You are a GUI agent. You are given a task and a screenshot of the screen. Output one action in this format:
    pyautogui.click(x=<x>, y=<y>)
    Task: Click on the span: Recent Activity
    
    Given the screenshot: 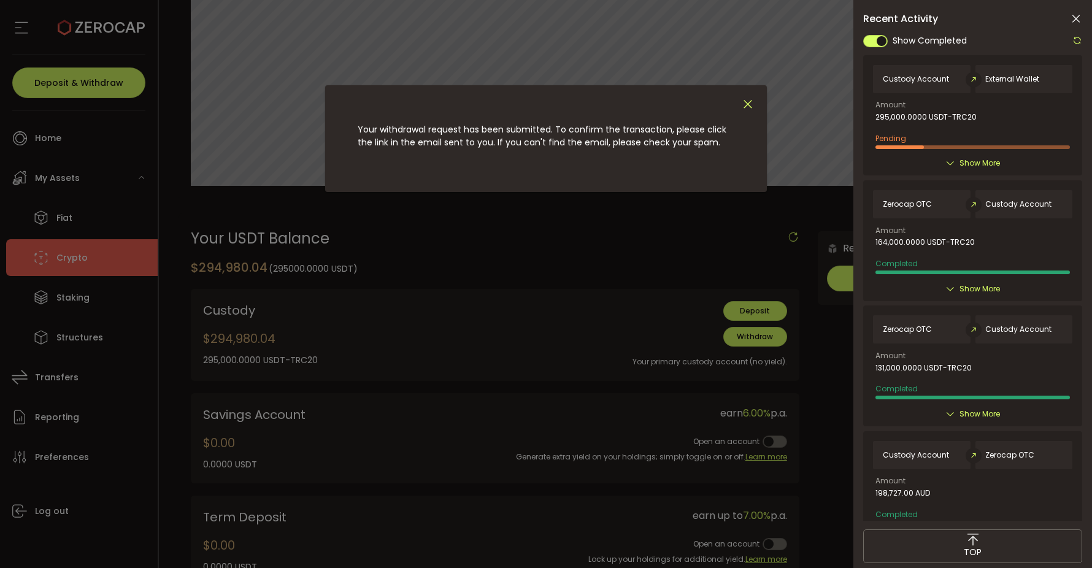 What is the action you would take?
    pyautogui.click(x=900, y=19)
    